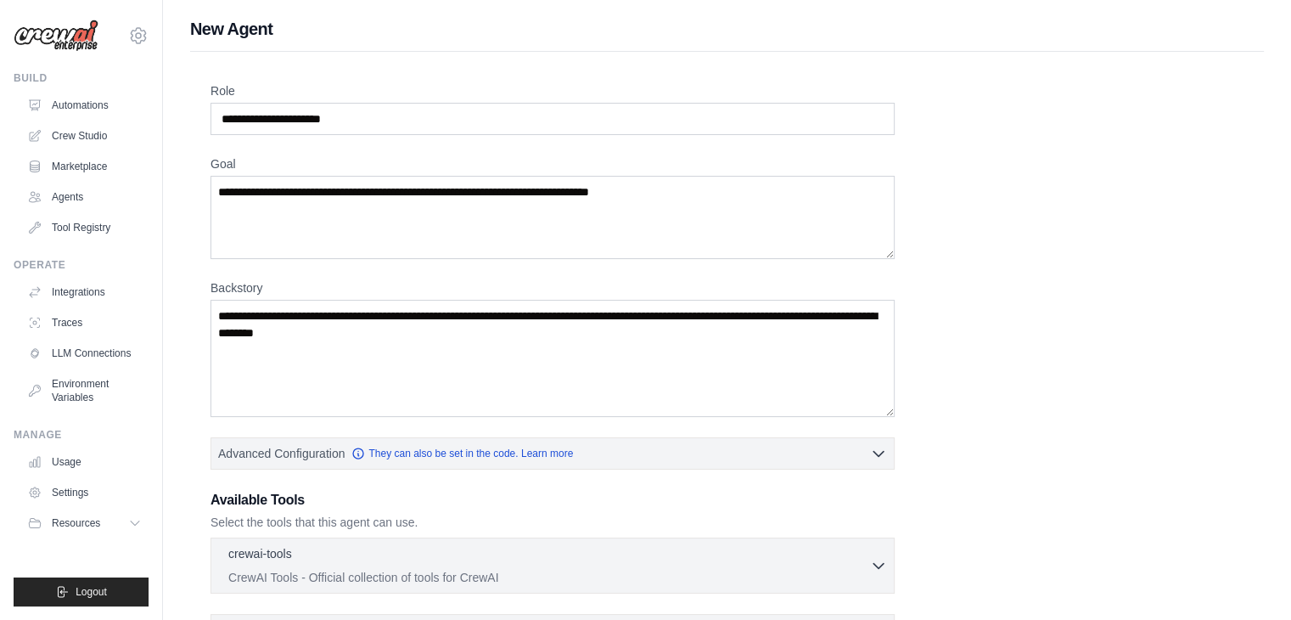  Describe the element at coordinates (84, 462) in the screenshot. I see `a: Usage` at that location.